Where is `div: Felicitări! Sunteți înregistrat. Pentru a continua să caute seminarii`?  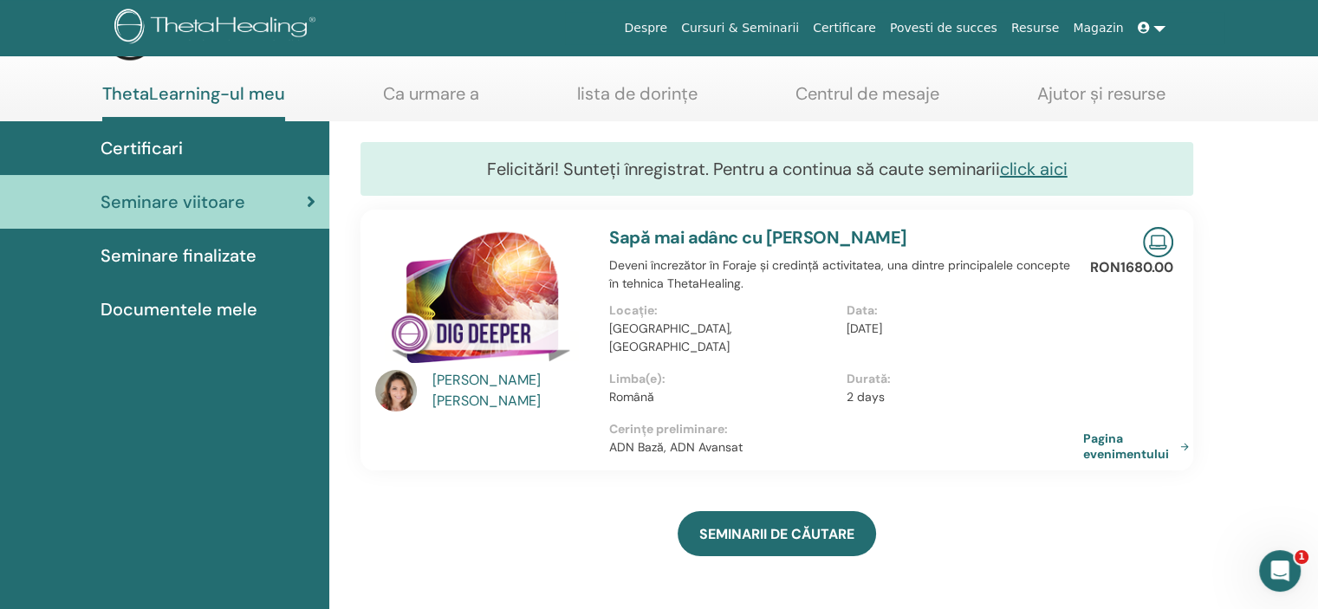
div: Felicitări! Sunteți înregistrat. Pentru a continua să caute seminarii is located at coordinates (777, 169).